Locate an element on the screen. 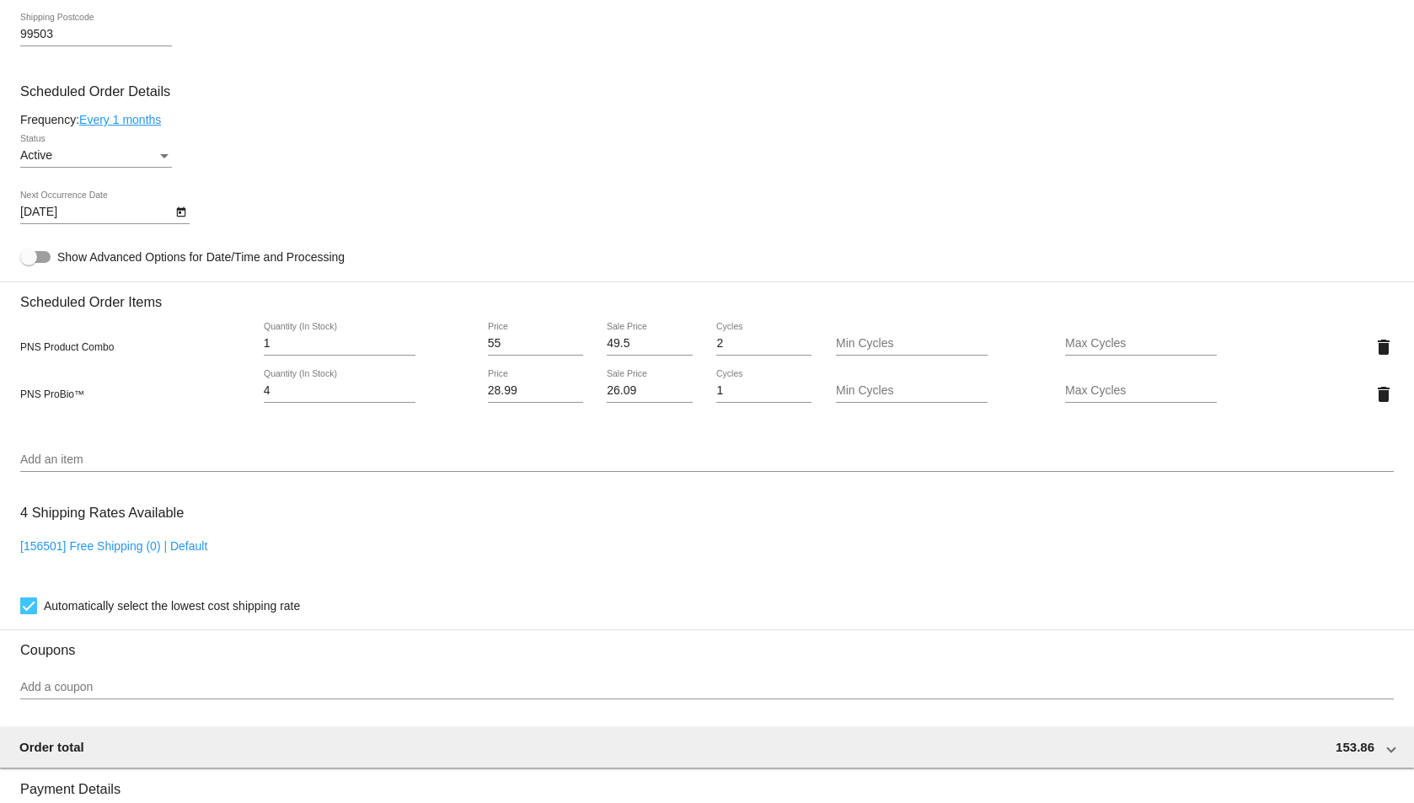  input: Shipping Postcode is located at coordinates (96, 35).